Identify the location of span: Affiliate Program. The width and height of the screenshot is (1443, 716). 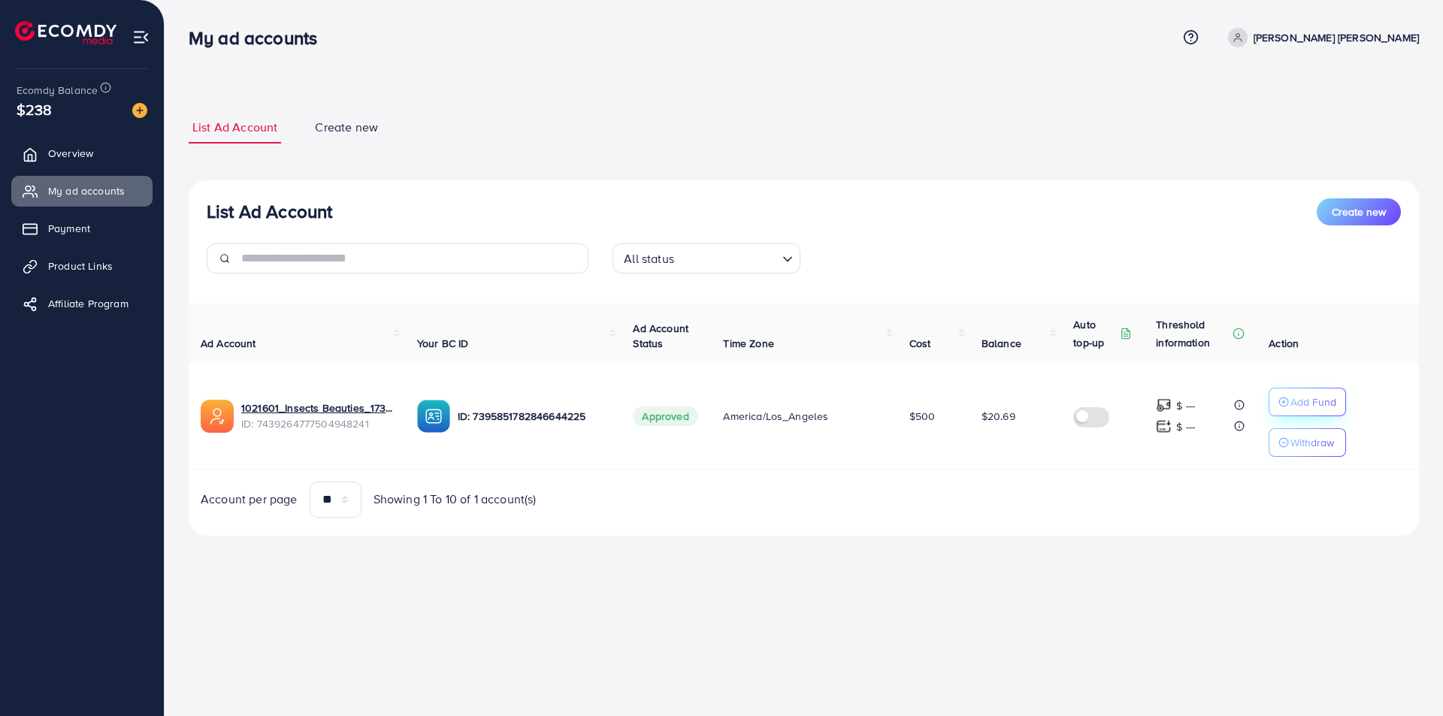
(88, 304).